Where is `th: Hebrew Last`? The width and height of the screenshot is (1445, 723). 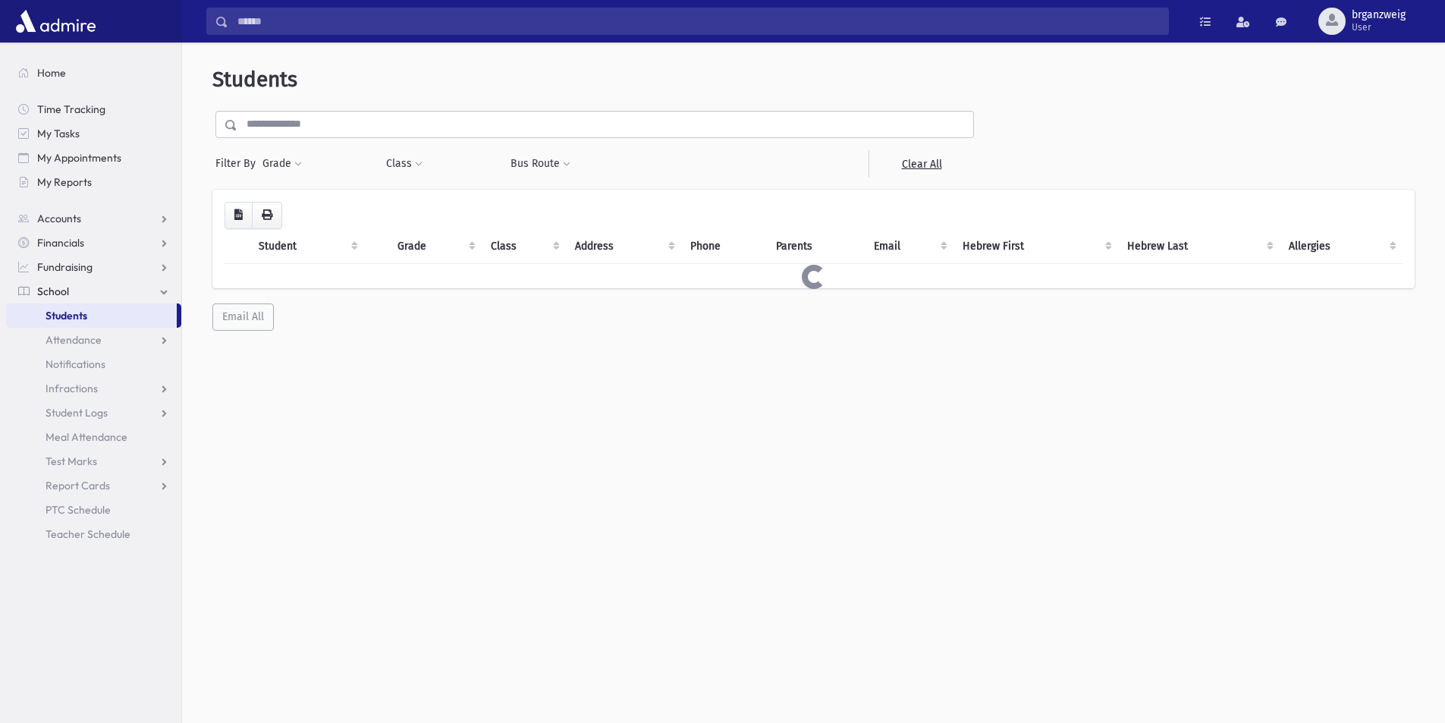 th: Hebrew Last is located at coordinates (1199, 247).